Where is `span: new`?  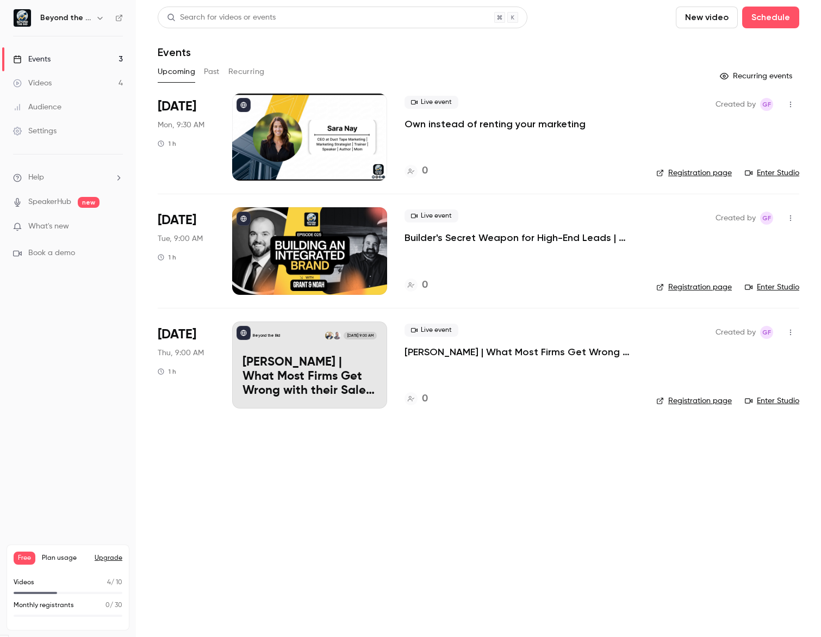 span: new is located at coordinates (89, 202).